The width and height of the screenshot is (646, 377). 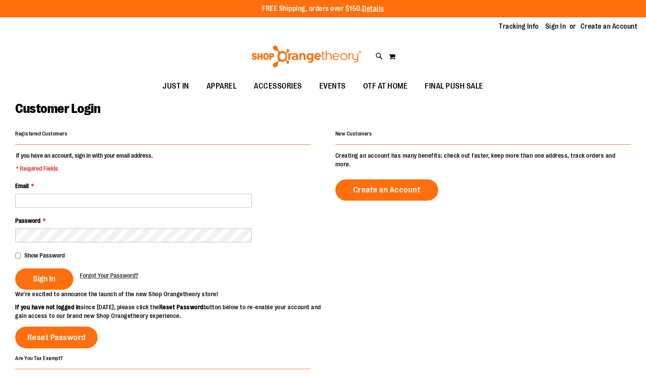 I want to click on span: Reset Password, so click(x=56, y=337).